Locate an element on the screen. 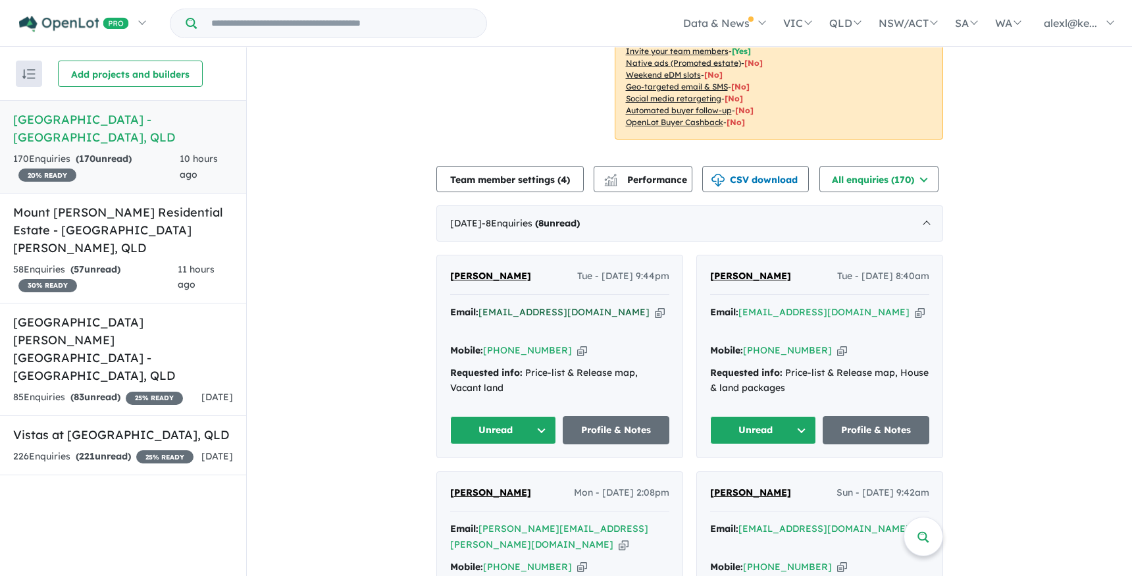  u: Geo-targeted email & SMS is located at coordinates (677, 86).